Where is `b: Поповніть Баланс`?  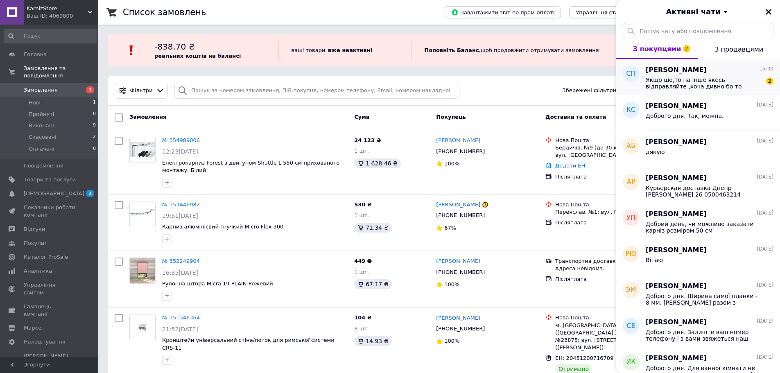
b: Поповніть Баланс is located at coordinates (452, 50).